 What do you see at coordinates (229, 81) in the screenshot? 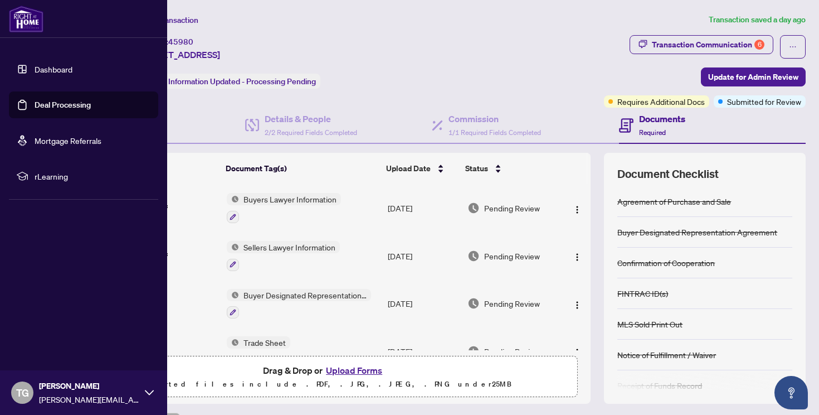
I see `div: Status:` at bounding box center [229, 81].